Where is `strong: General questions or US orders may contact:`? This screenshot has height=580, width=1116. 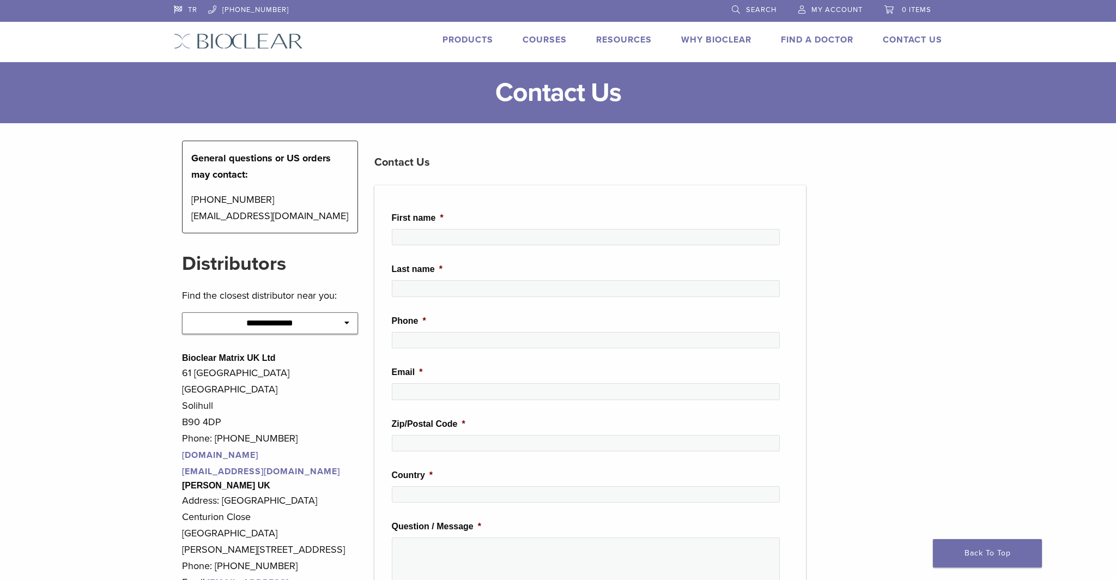 strong: General questions or US orders may contact: is located at coordinates (261, 166).